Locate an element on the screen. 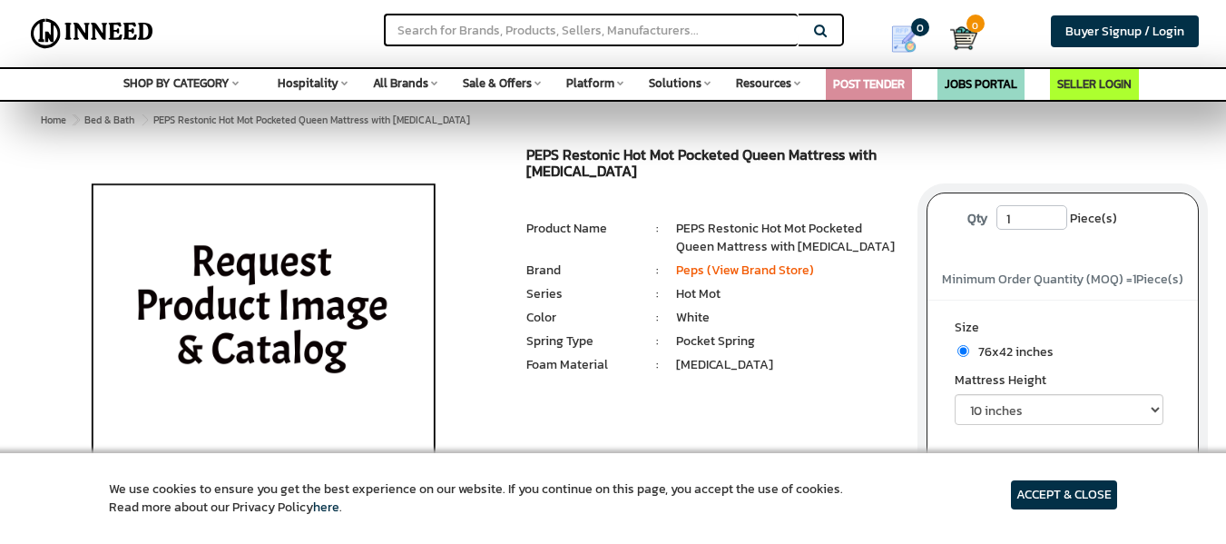 Image resolution: width=1226 pixels, height=544 pixels. span: Resources is located at coordinates (763, 83).